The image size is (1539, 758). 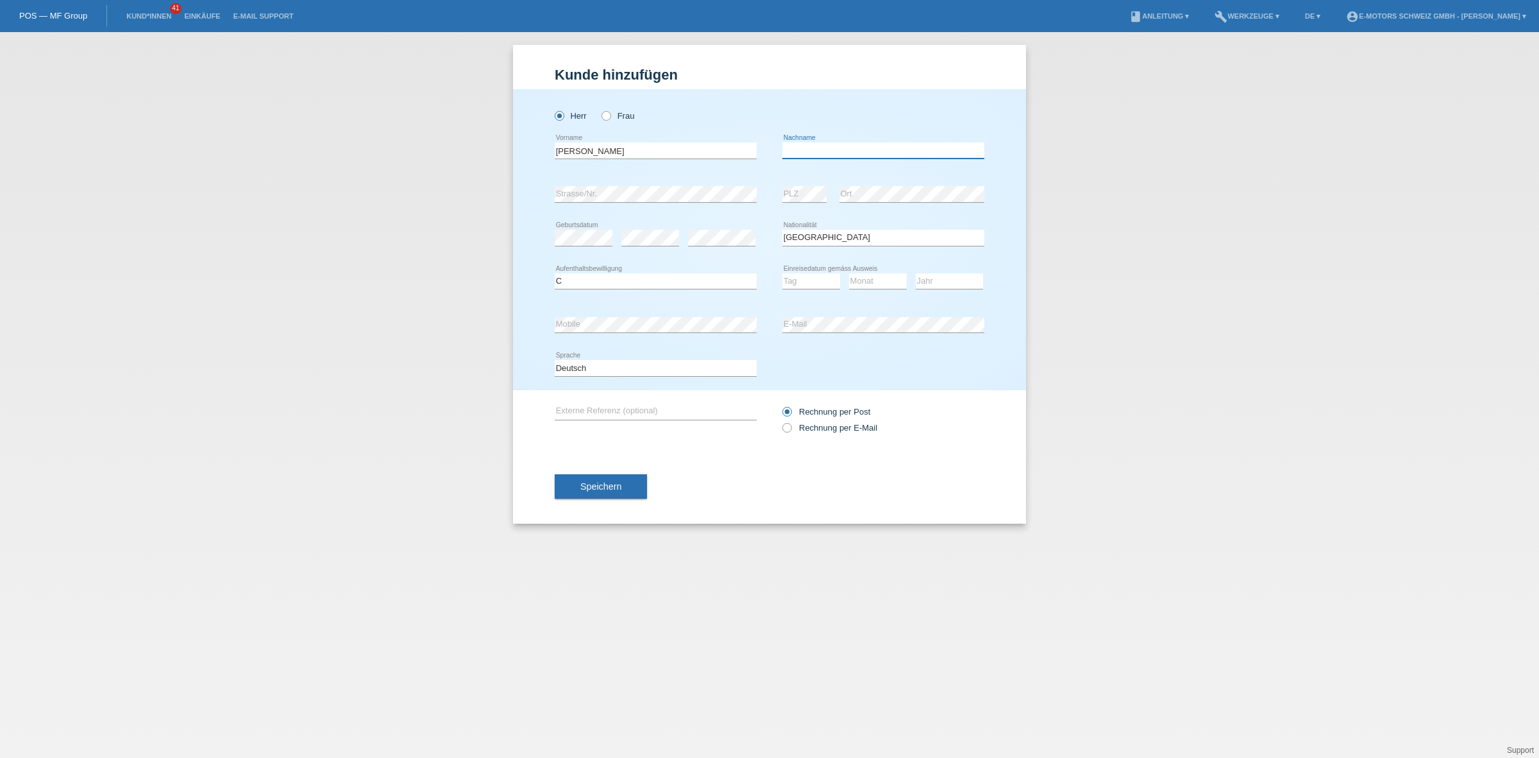 What do you see at coordinates (601, 486) in the screenshot?
I see `span: Speichern` at bounding box center [601, 486].